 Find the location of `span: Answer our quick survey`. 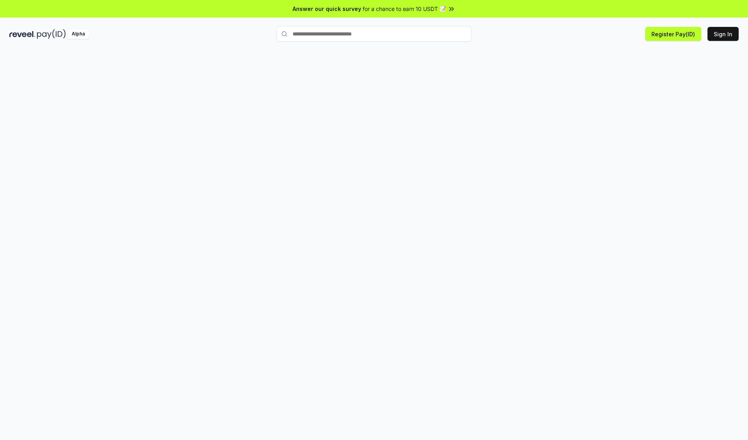

span: Answer our quick survey is located at coordinates (327, 9).